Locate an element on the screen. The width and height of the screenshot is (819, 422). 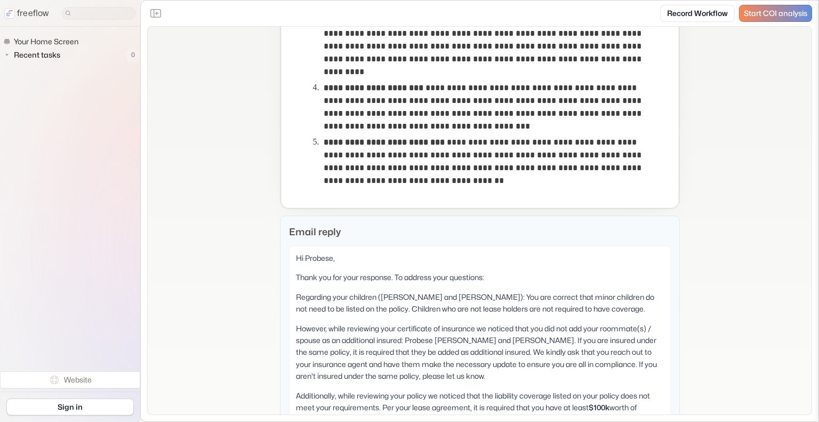
span: Start COI analysis is located at coordinates (776, 13).